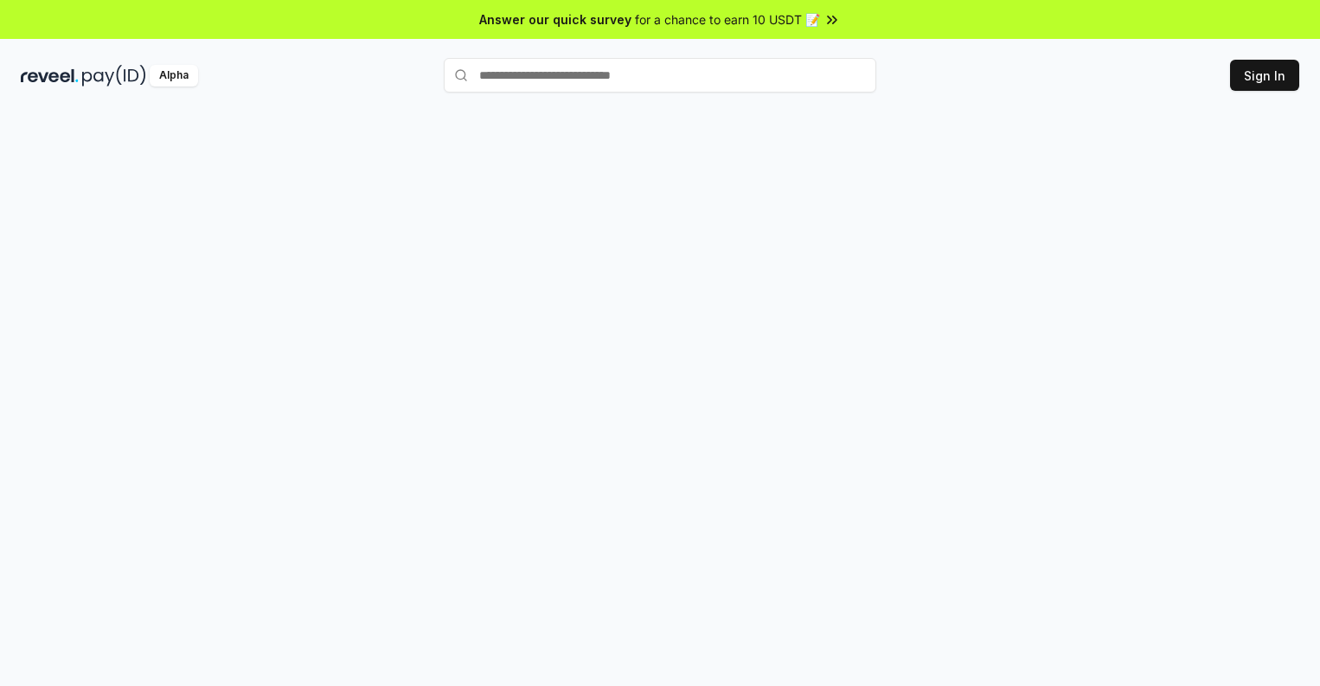  What do you see at coordinates (174, 75) in the screenshot?
I see `div: Alpha` at bounding box center [174, 75].